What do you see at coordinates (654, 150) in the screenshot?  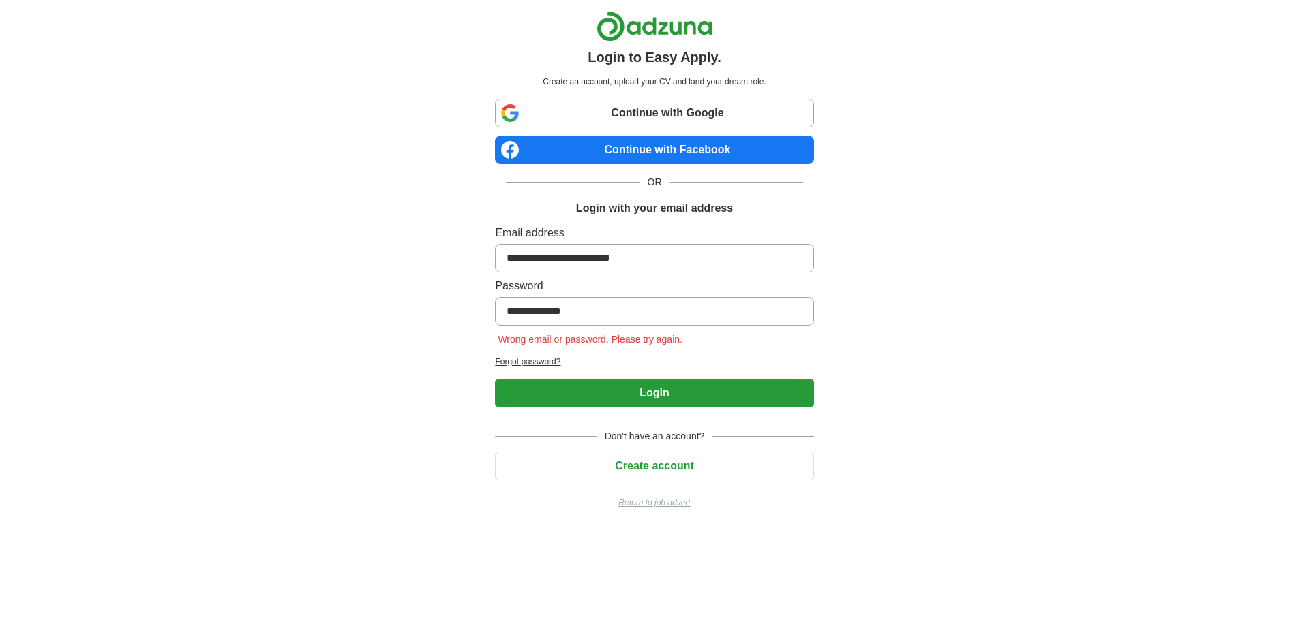 I see `a: Continue with Facebook` at bounding box center [654, 150].